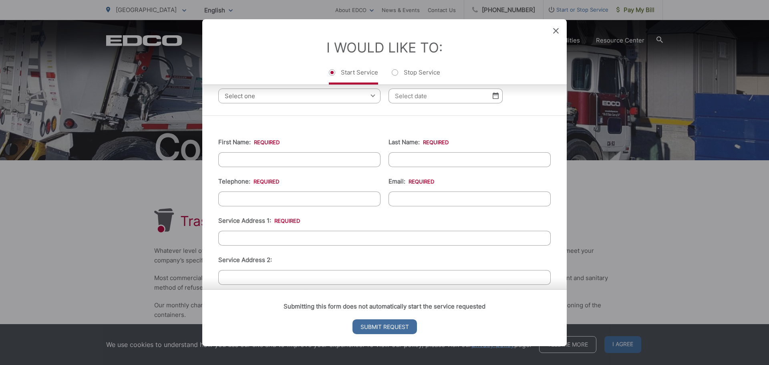 This screenshot has width=769, height=365. What do you see at coordinates (384, 47) in the screenshot?
I see `label: I Would Like To:` at bounding box center [384, 47].